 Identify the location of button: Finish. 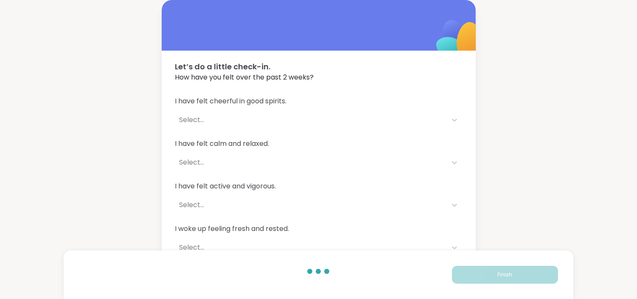
(505, 274).